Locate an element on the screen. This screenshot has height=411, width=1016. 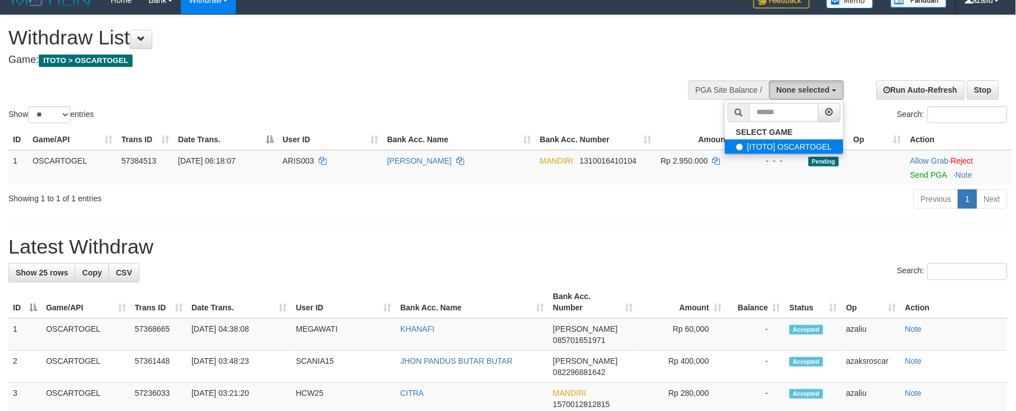
td: Rp 400,000 is located at coordinates (681, 366).